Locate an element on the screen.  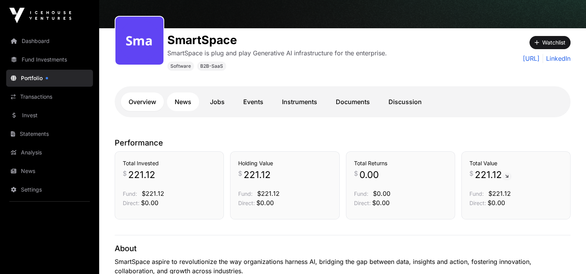
a: Transactions is located at coordinates (50, 97).